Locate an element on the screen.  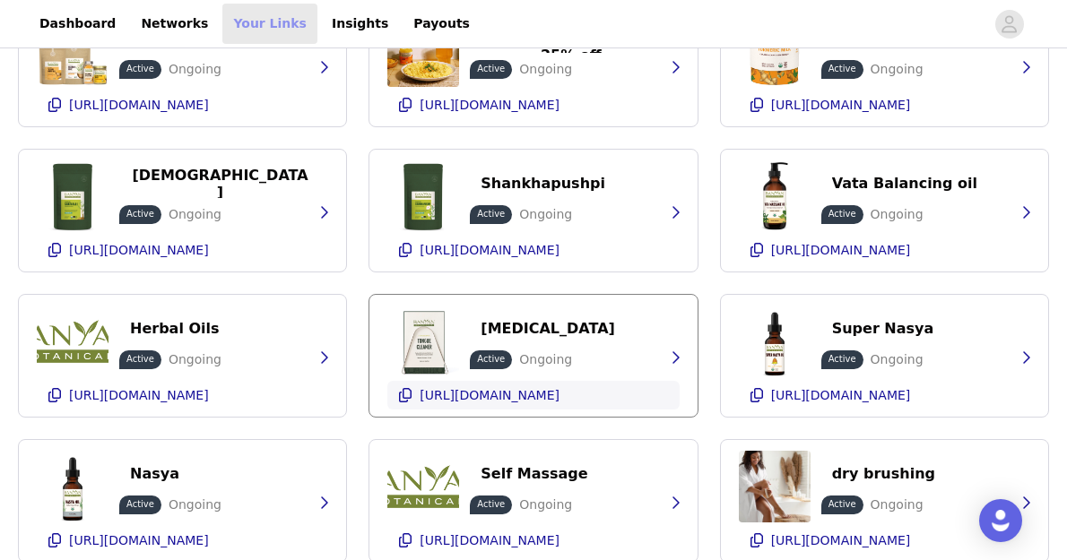
img: Super Nasya Oil | Sidha Soma Supreme is located at coordinates (775, 342).